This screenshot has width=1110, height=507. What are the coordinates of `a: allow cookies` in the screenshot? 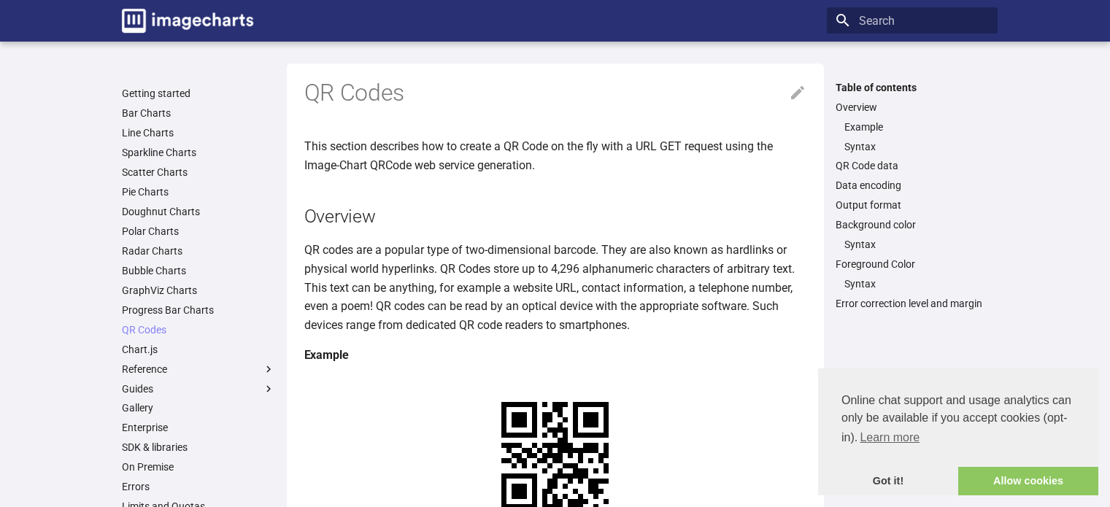 It's located at (1028, 482).